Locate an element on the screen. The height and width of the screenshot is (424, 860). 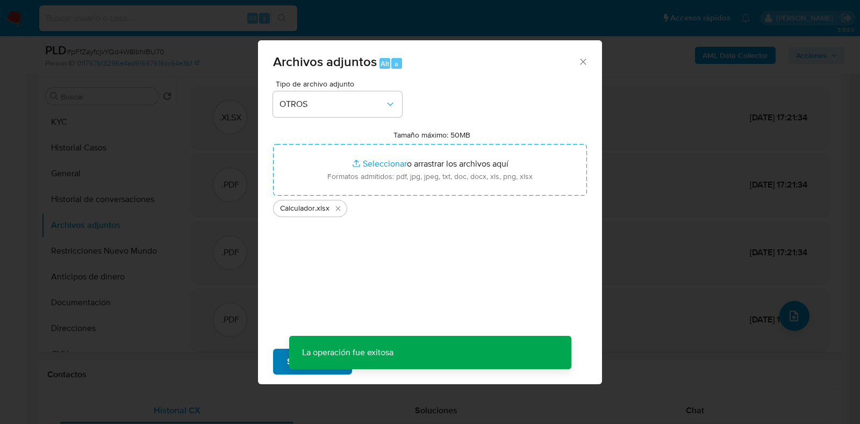
button: Subir archivo is located at coordinates (312, 362).